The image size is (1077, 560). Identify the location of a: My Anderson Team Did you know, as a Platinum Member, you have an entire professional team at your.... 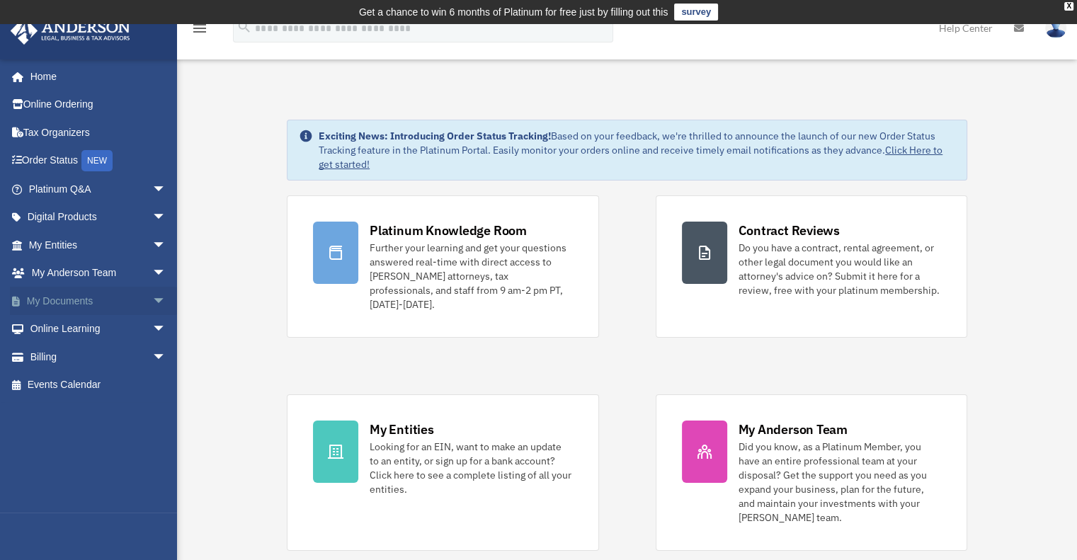
(812, 472).